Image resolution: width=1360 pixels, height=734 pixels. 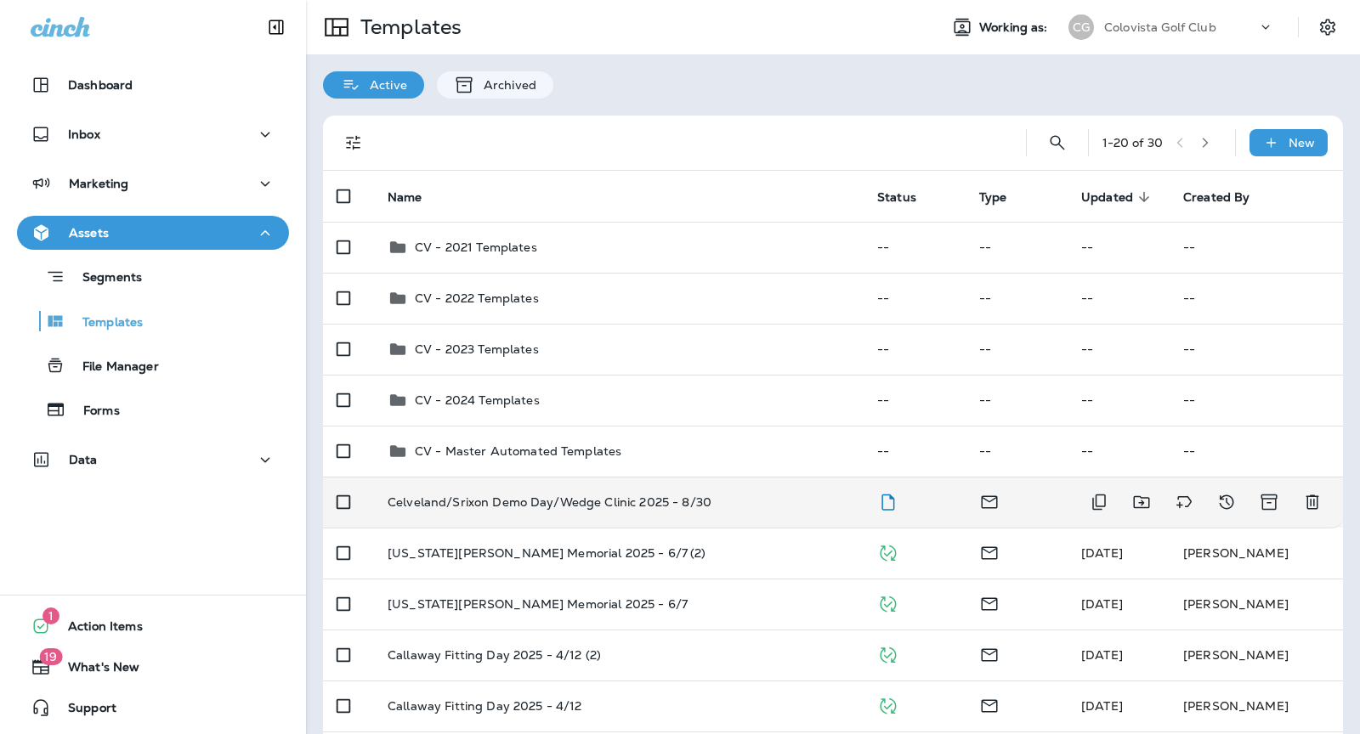 I want to click on button: Filters, so click(x=354, y=143).